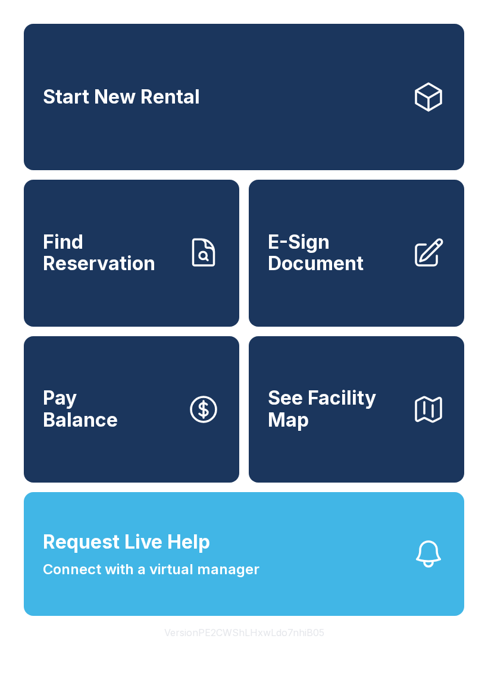 This screenshot has height=673, width=488. What do you see at coordinates (121, 97) in the screenshot?
I see `span: Start New Rental` at bounding box center [121, 97].